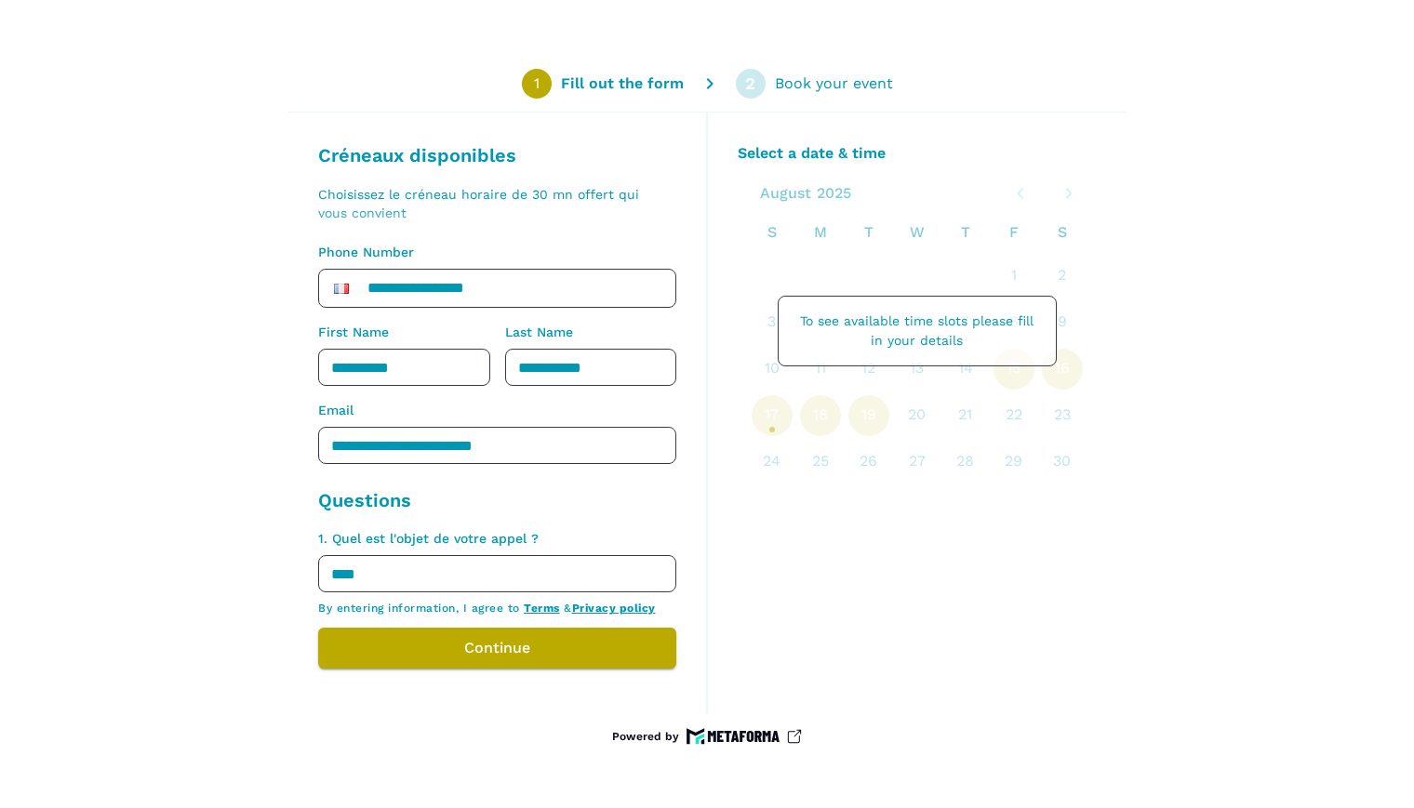  I want to click on div: 1, so click(537, 84).